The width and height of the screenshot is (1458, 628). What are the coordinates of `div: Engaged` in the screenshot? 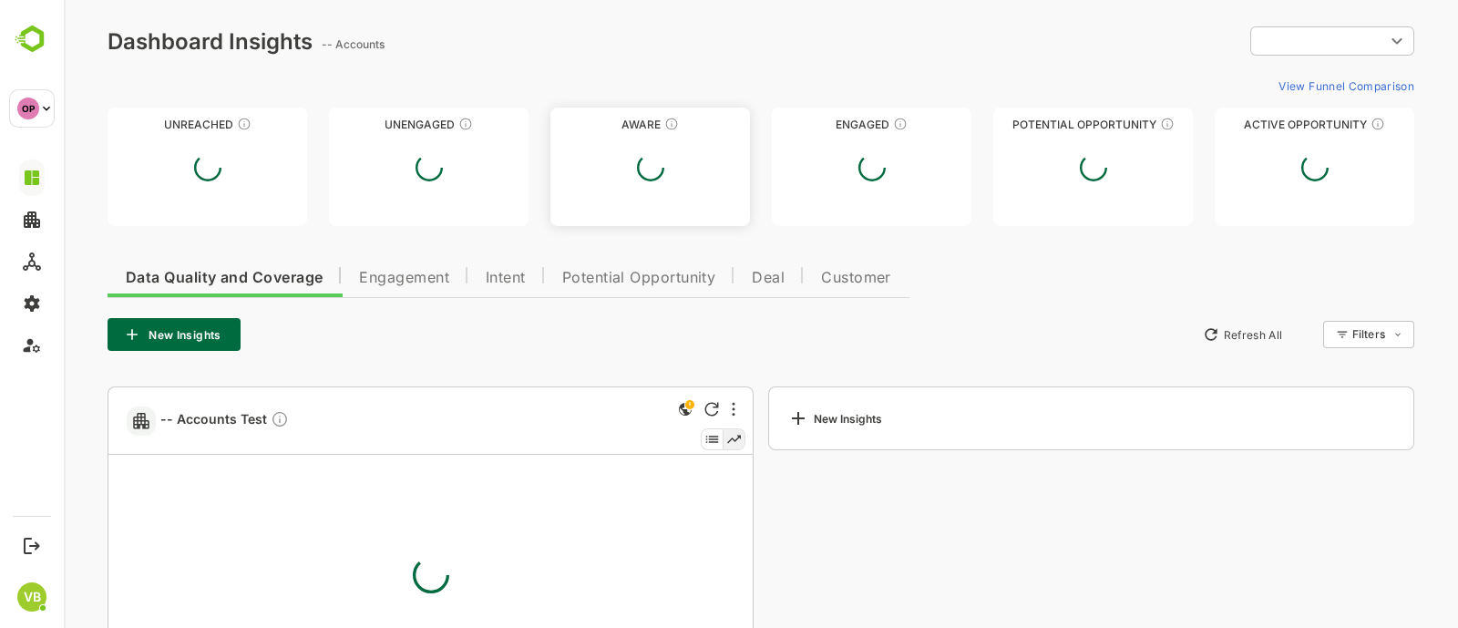 It's located at (807, 124).